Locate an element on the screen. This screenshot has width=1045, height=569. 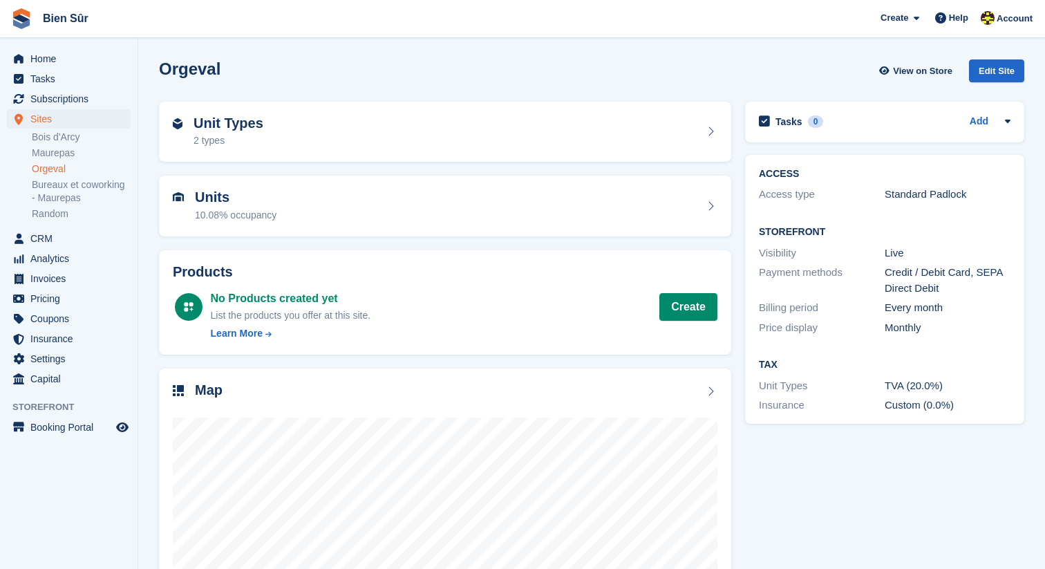
h2: Tax is located at coordinates (885, 365).